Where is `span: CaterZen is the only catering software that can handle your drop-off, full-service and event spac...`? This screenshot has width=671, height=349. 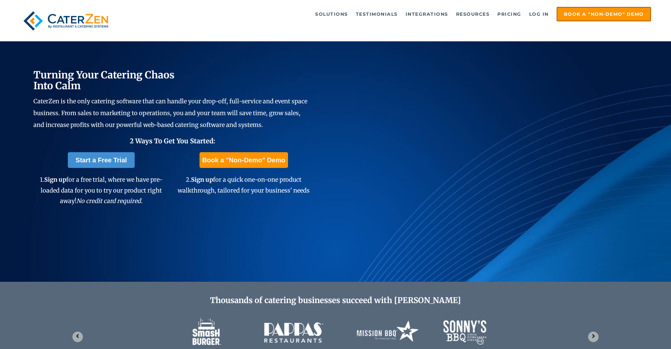
span: CaterZen is the only catering software that can handle your drop-off, full-service and event spac... is located at coordinates (170, 113).